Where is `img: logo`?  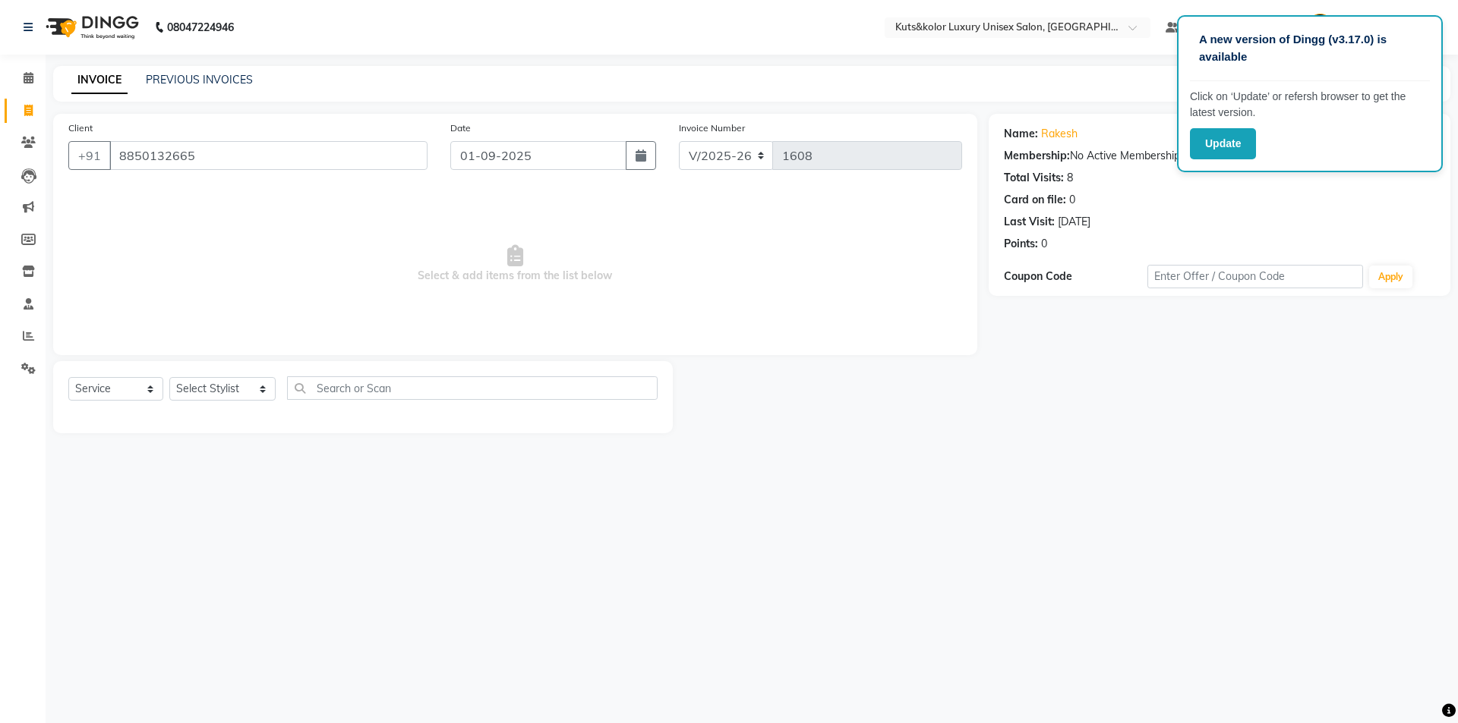
img: logo is located at coordinates (90, 27).